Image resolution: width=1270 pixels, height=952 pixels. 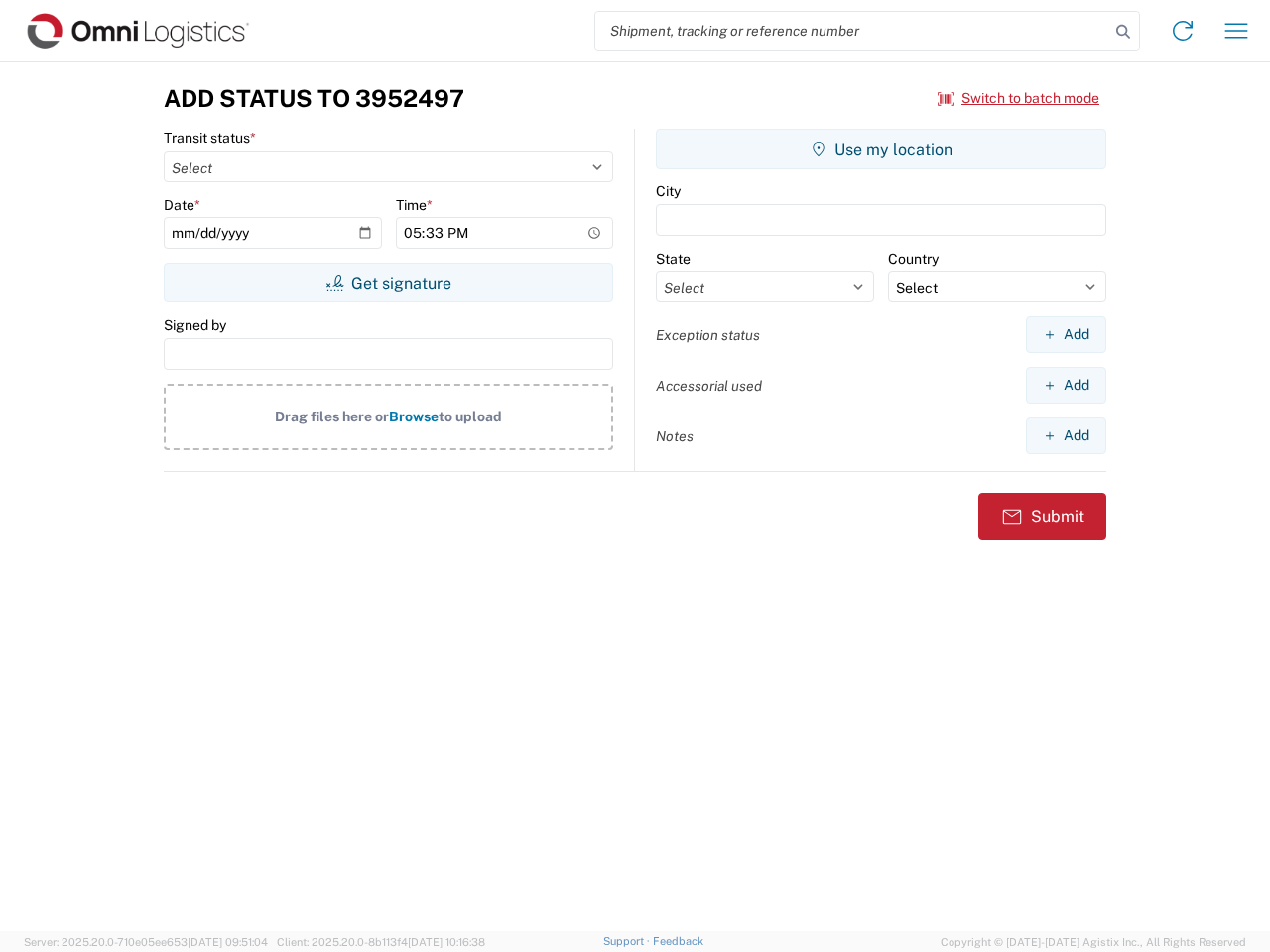 What do you see at coordinates (913, 259) in the screenshot?
I see `label: Country` at bounding box center [913, 259].